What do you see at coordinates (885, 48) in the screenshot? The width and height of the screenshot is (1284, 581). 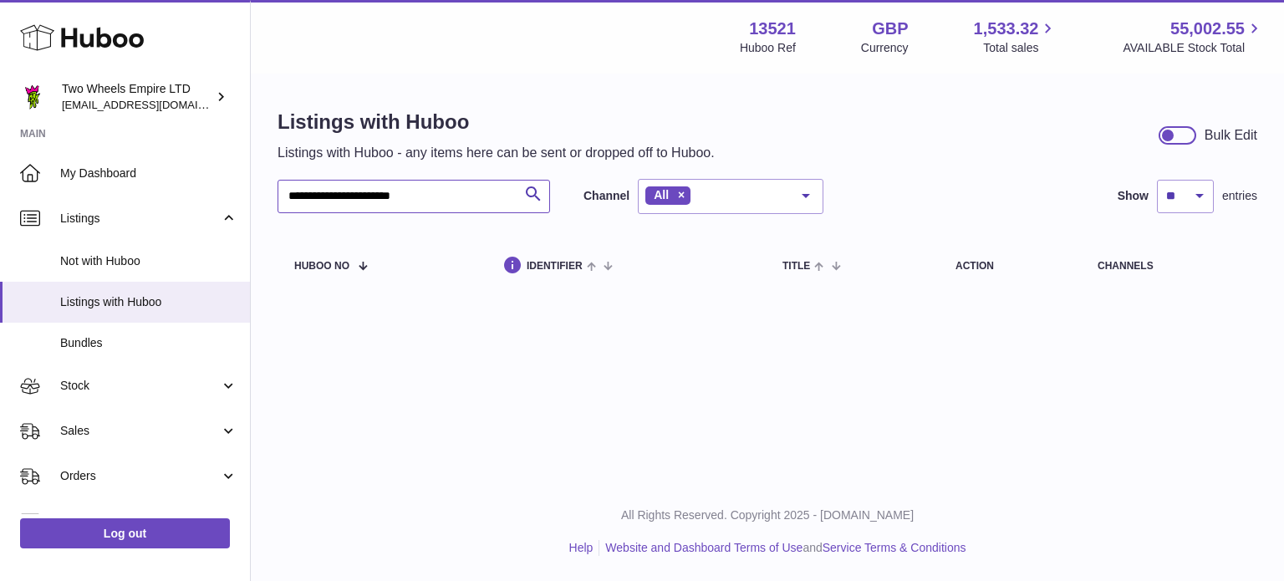 I see `div: Currency` at bounding box center [885, 48].